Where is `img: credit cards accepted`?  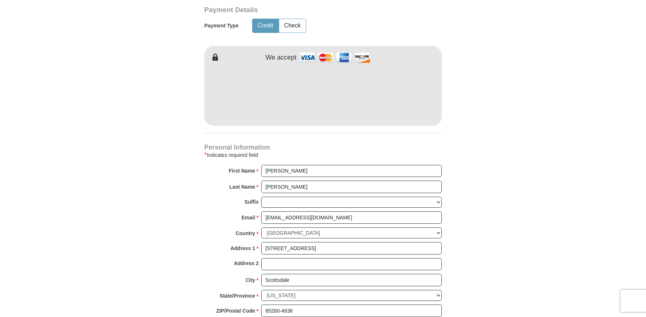
img: credit cards accepted is located at coordinates (335, 57).